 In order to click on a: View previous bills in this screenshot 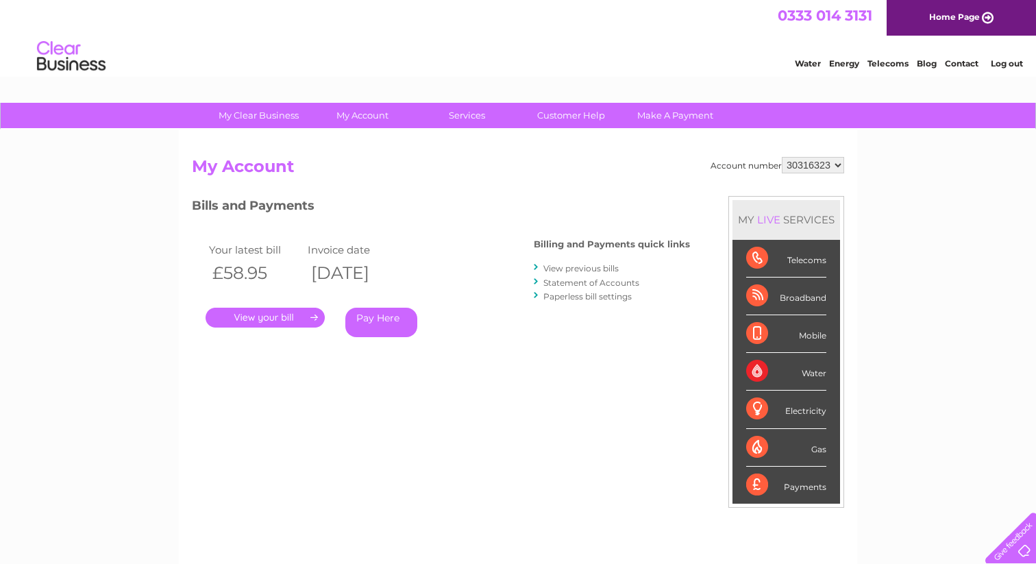, I will do `click(581, 268)`.